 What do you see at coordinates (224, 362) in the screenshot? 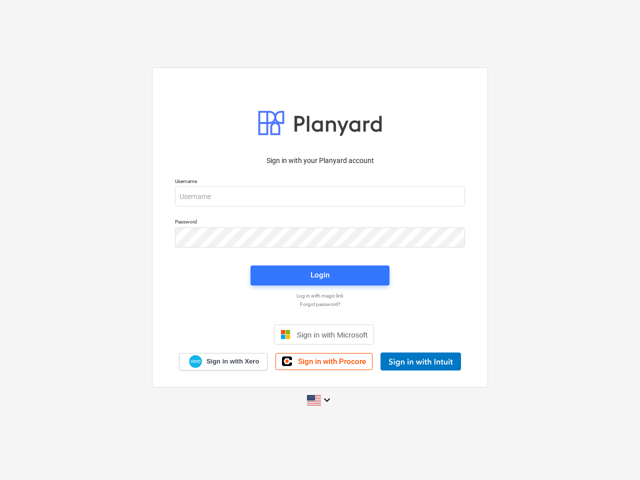
I see `a: Sign in with Xero` at bounding box center [224, 362].